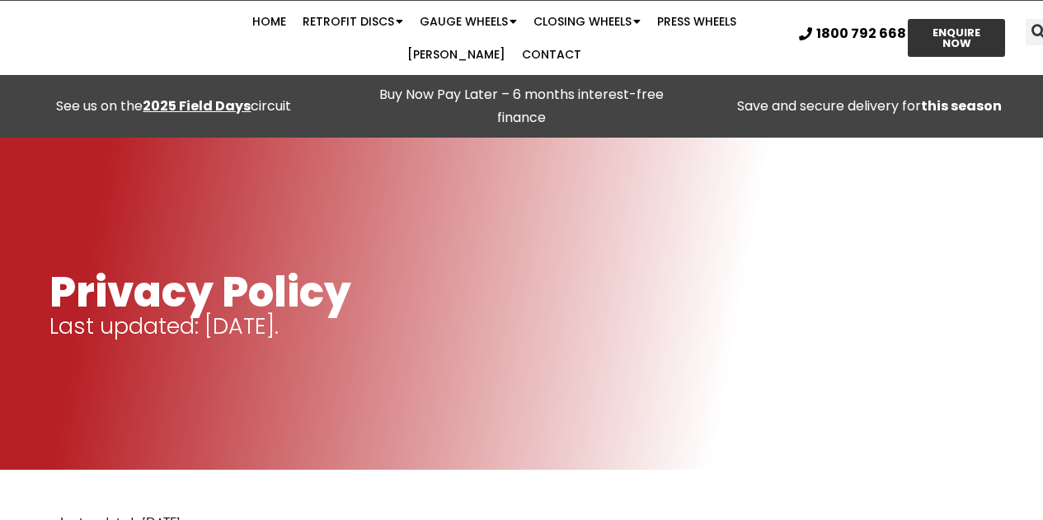  What do you see at coordinates (869, 106) in the screenshot?
I see `p: Save and secure delivery for` at bounding box center [869, 106].